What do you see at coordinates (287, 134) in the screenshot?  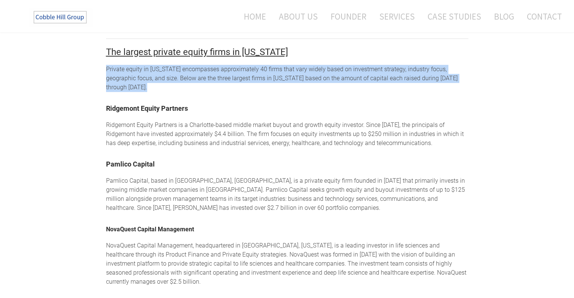 I see `div: Ridgemont Equity Partners is a Charlotte-based middle market buyout and growth equity investor. S...` at bounding box center [287, 134].